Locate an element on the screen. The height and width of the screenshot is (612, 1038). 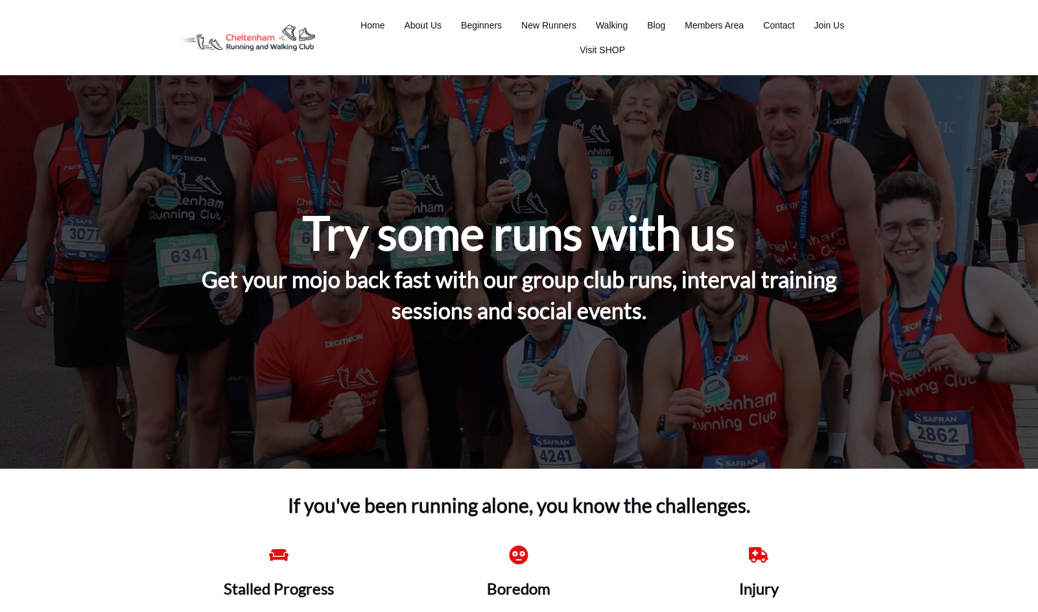
span: Walking is located at coordinates (611, 25).